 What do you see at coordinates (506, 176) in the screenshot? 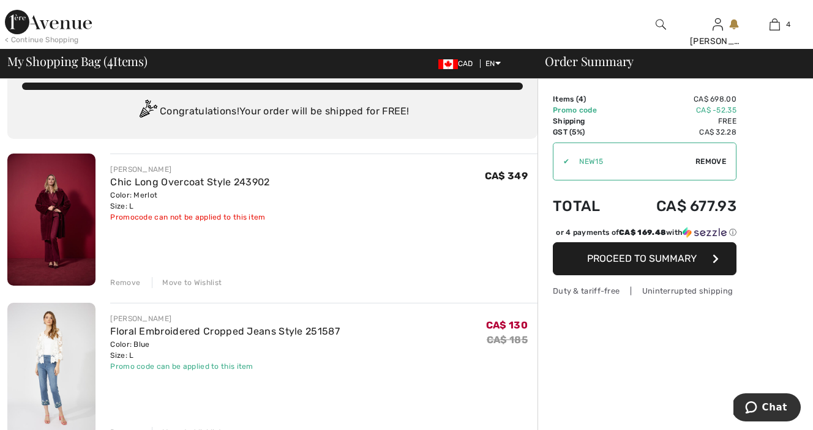
I see `span: CA$ 349` at bounding box center [506, 176].